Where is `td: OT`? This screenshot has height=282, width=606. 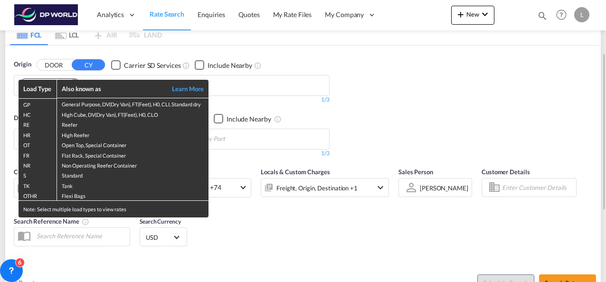 td: OT is located at coordinates (38, 144).